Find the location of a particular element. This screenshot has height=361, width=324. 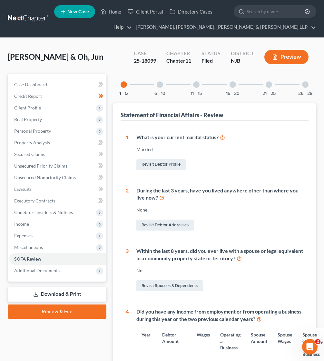

div: 1 is located at coordinates (127, 152).